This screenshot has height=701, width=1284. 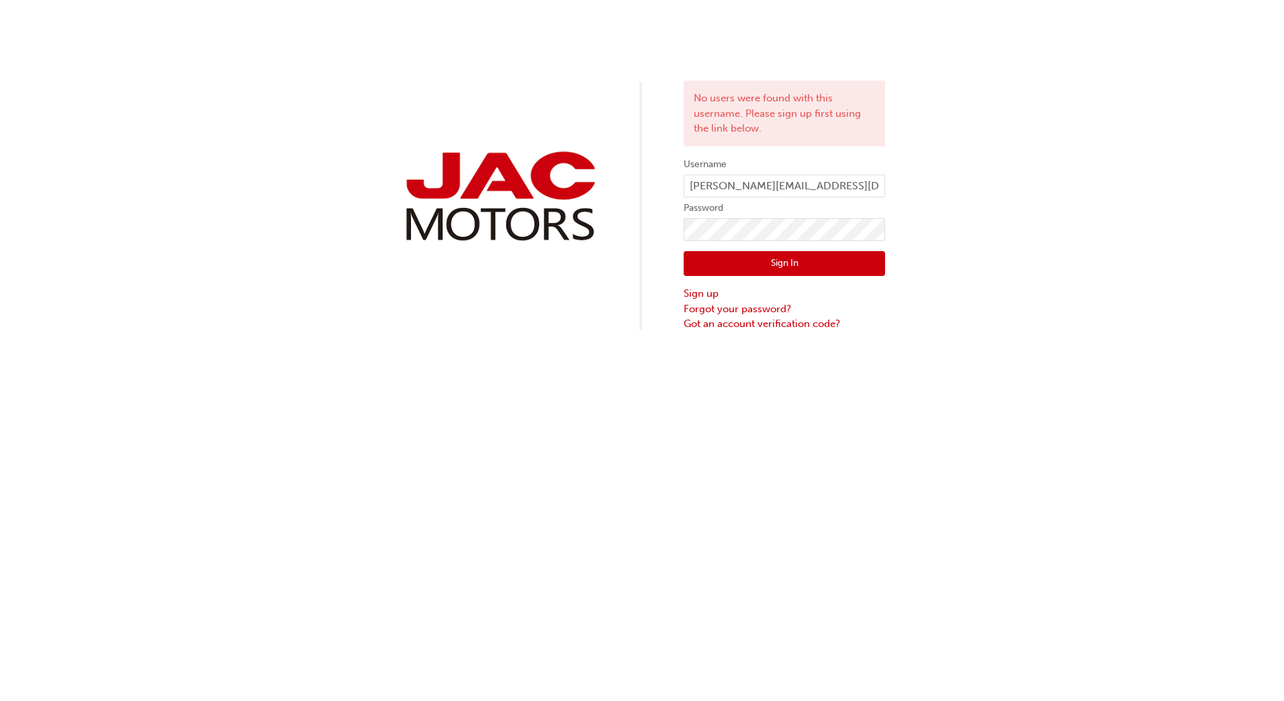 I want to click on button: Sign In, so click(x=784, y=264).